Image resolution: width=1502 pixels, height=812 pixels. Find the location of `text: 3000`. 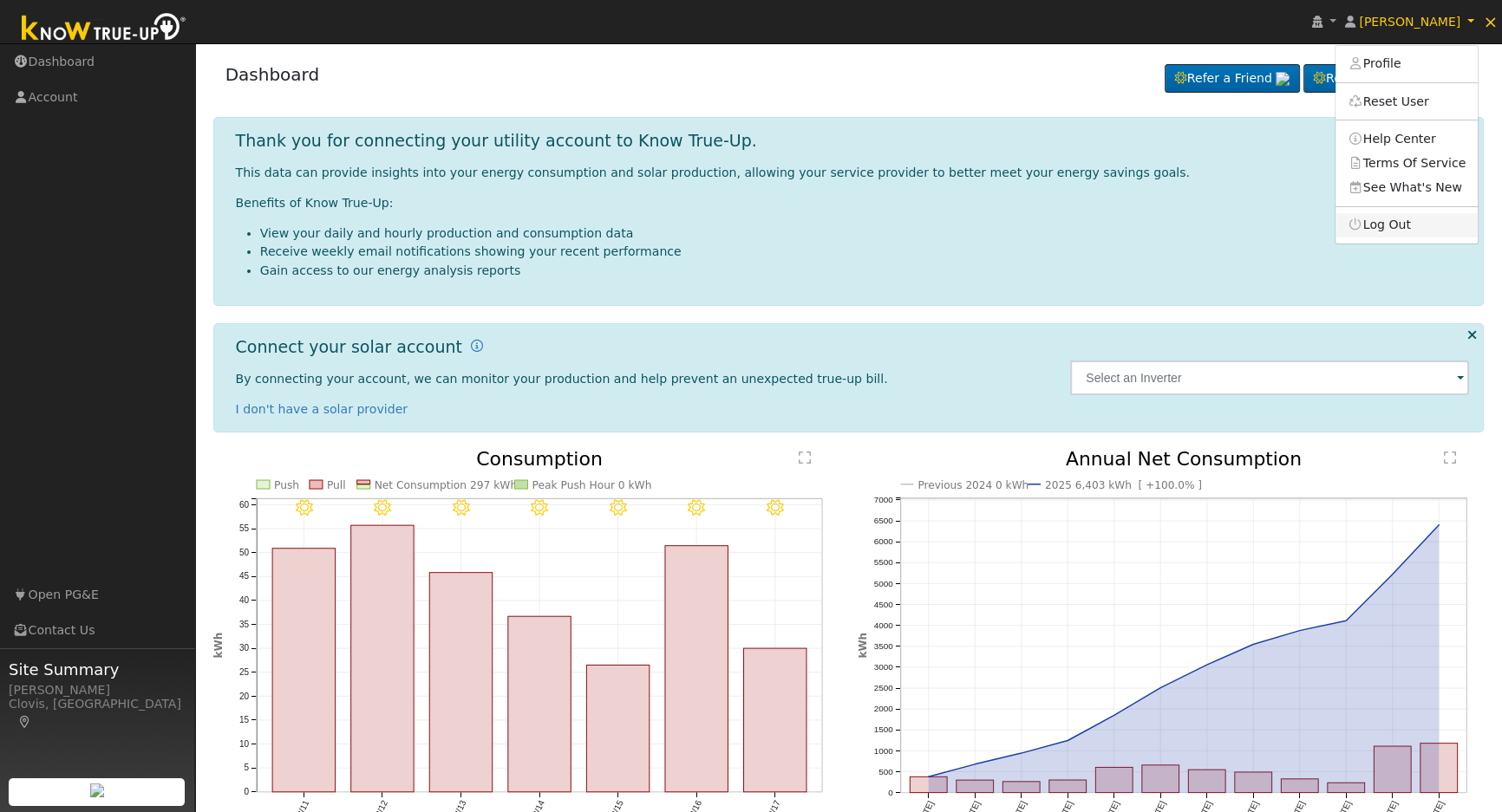

text: 3000 is located at coordinates (884, 667).